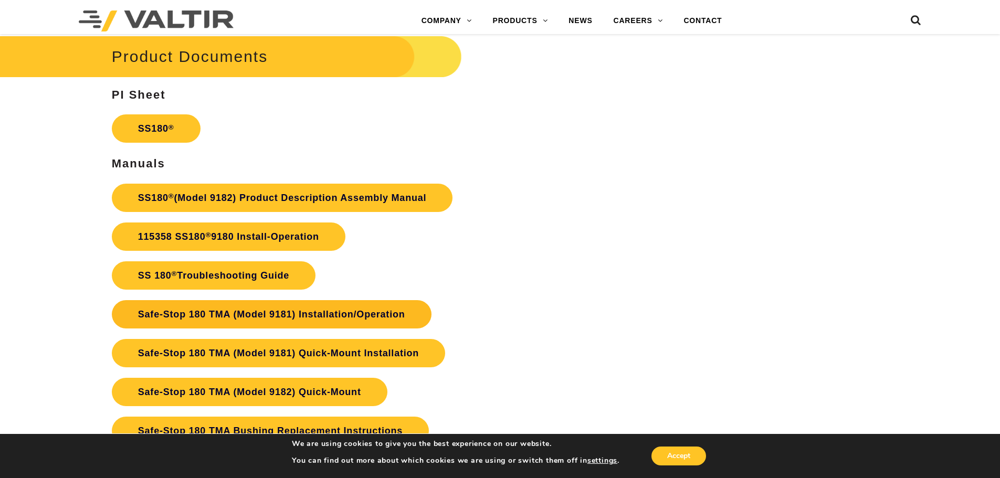 The height and width of the screenshot is (478, 1000). I want to click on a: PRODUCTS, so click(520, 21).